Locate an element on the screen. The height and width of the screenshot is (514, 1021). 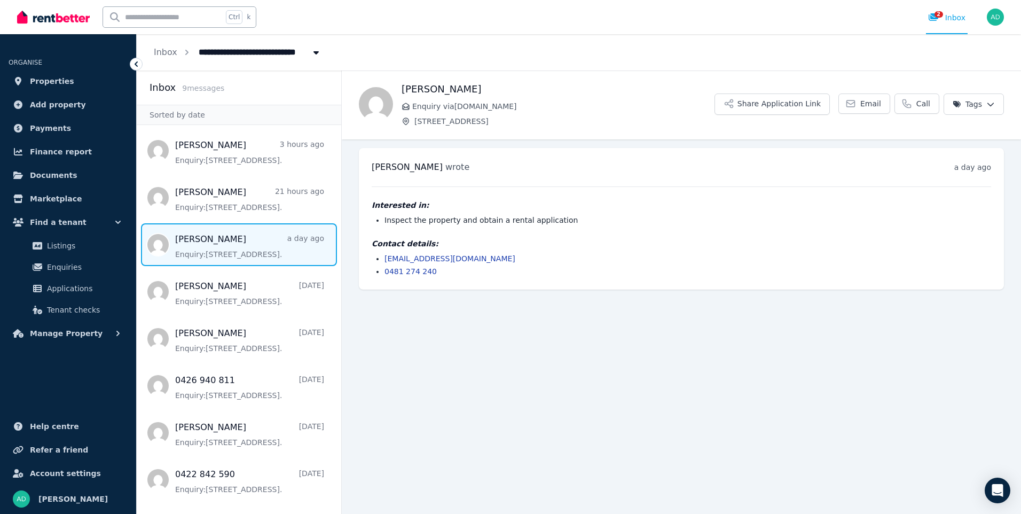
span: 9 message s is located at coordinates (203, 88).